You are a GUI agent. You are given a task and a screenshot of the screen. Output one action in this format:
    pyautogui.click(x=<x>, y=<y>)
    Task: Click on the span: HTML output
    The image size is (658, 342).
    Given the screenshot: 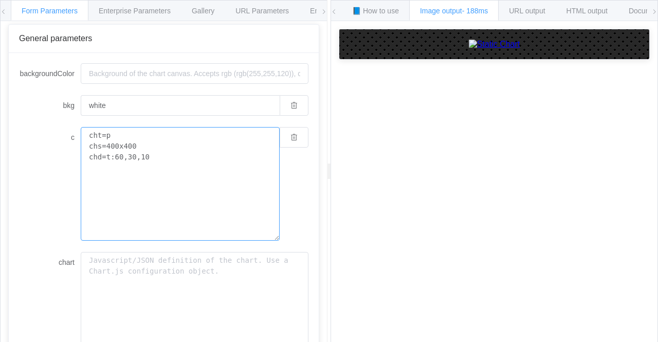 What is the action you would take?
    pyautogui.click(x=587, y=11)
    